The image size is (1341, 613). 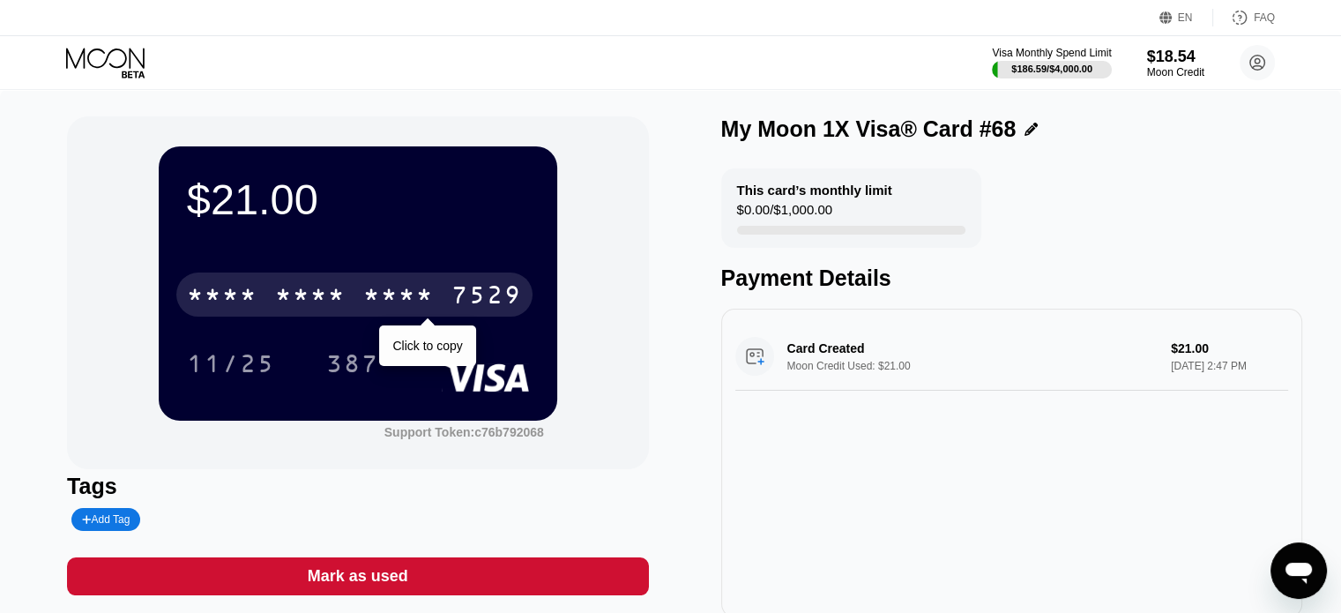 I want to click on div: $18.54, so click(x=1175, y=56).